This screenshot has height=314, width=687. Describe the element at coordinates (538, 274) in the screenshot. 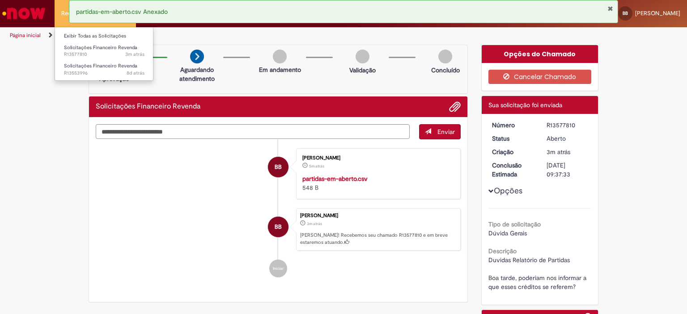

I see `span: Duvidas Relatório de Partidas Boa tarde, poderiam nos informar a que esses créditos se referem?` at that location.